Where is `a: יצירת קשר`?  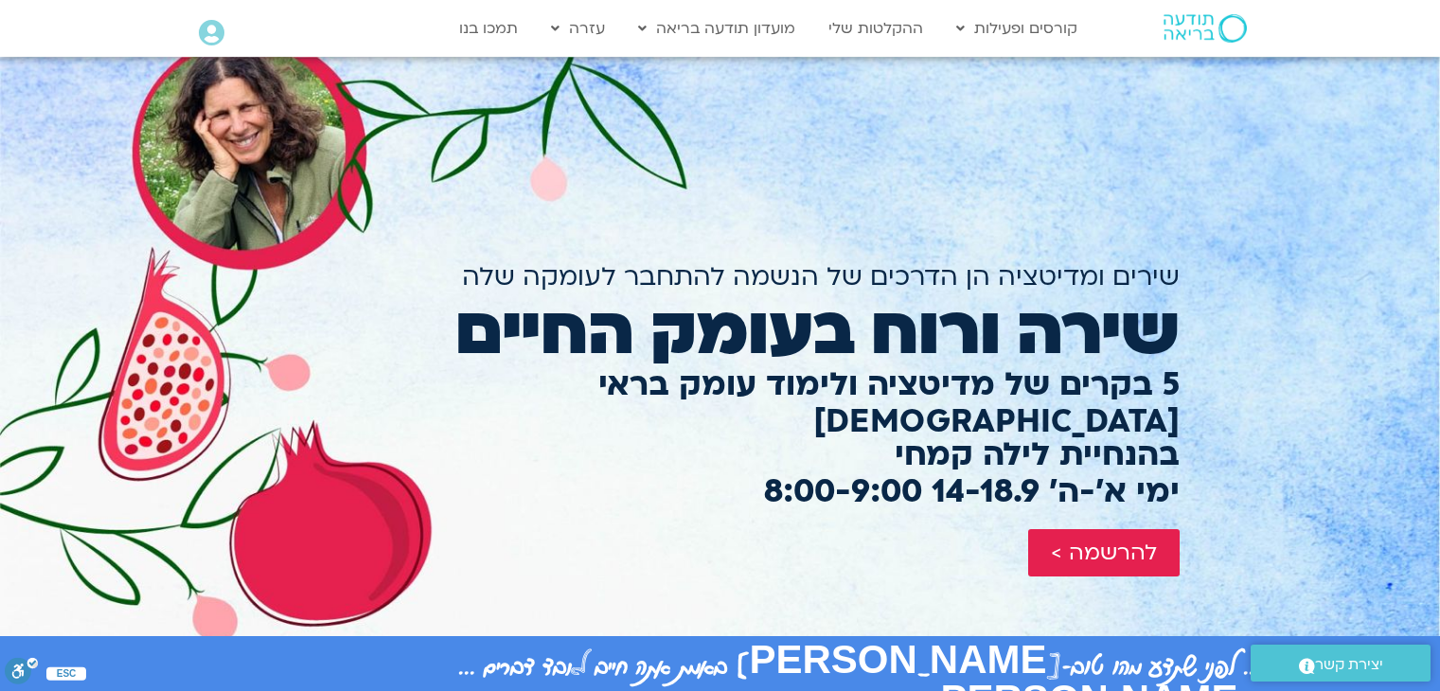 a: יצירת קשר is located at coordinates (1341, 663).